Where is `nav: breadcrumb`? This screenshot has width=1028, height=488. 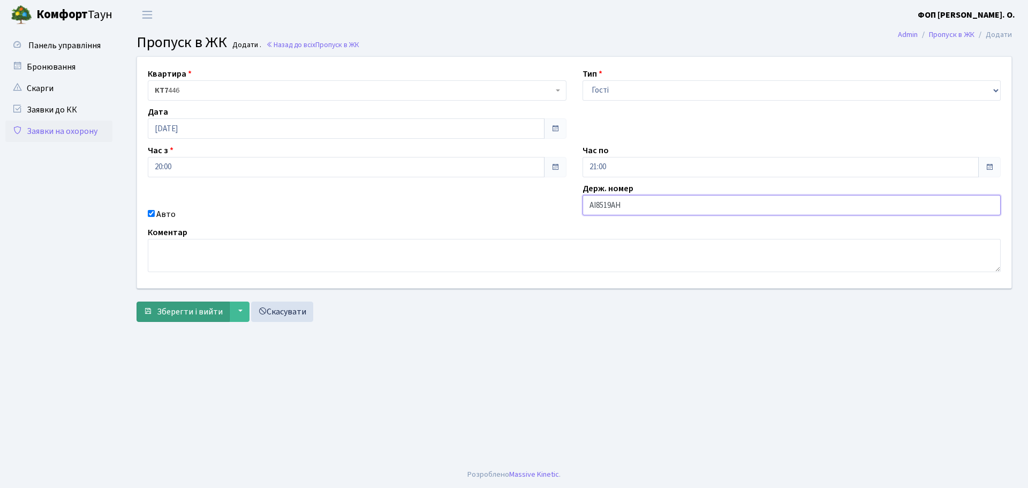
nav: breadcrumb is located at coordinates (955, 35).